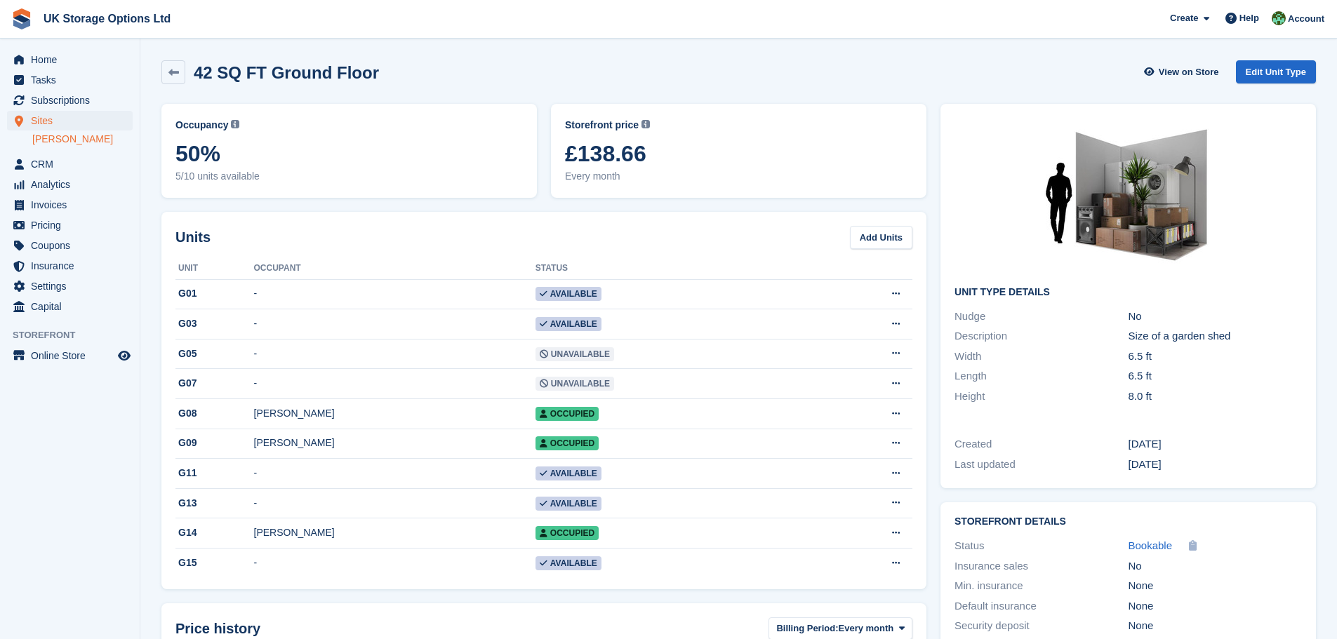 This screenshot has width=1337, height=639. Describe the element at coordinates (349, 154) in the screenshot. I see `span: 50%` at that location.